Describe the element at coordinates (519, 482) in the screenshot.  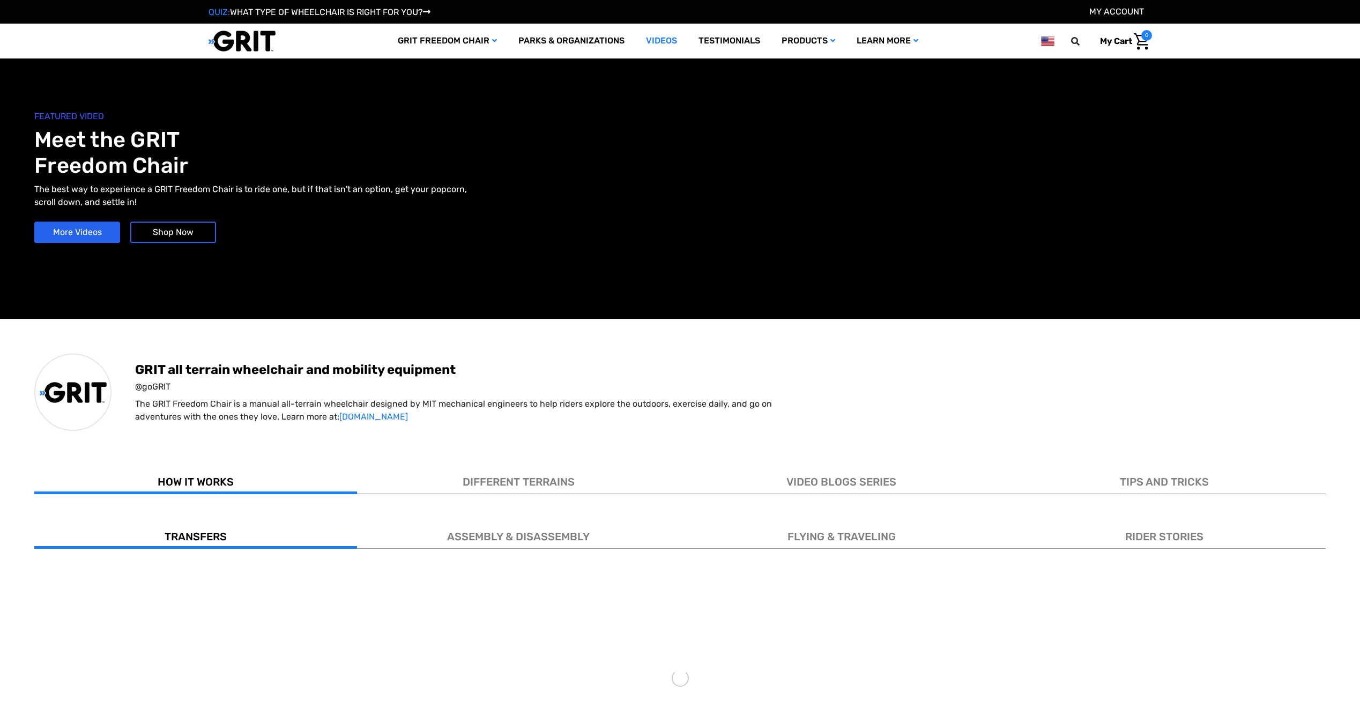
I see `span: DIFFERENT TERRAINS` at that location.